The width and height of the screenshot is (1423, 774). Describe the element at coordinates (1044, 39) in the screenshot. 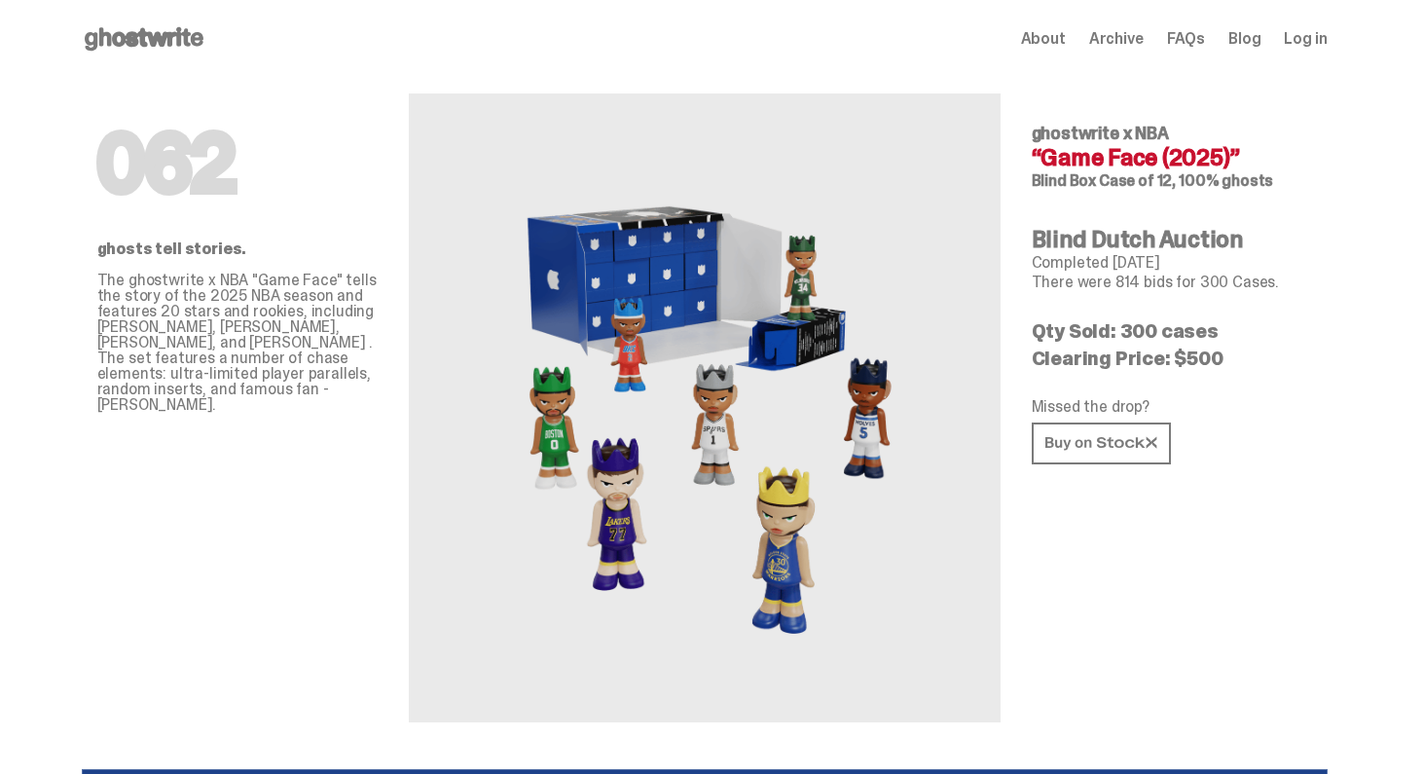

I see `a: About` at that location.